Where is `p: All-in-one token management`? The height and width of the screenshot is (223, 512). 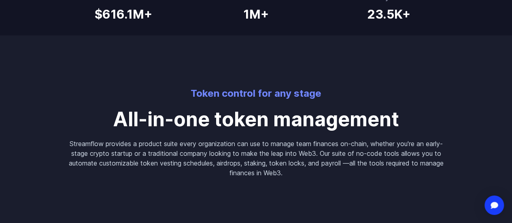 p: All-in-one token management is located at coordinates (256, 119).